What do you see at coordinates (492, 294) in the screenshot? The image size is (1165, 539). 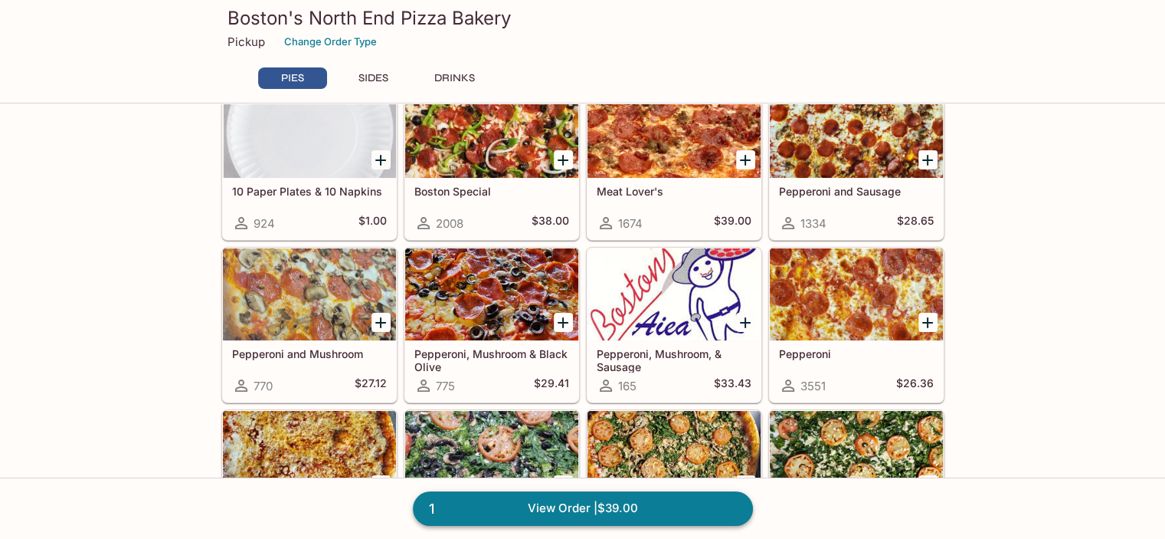 I see `div: Pepperoni, Mushroom & Black Olive` at bounding box center [492, 294].